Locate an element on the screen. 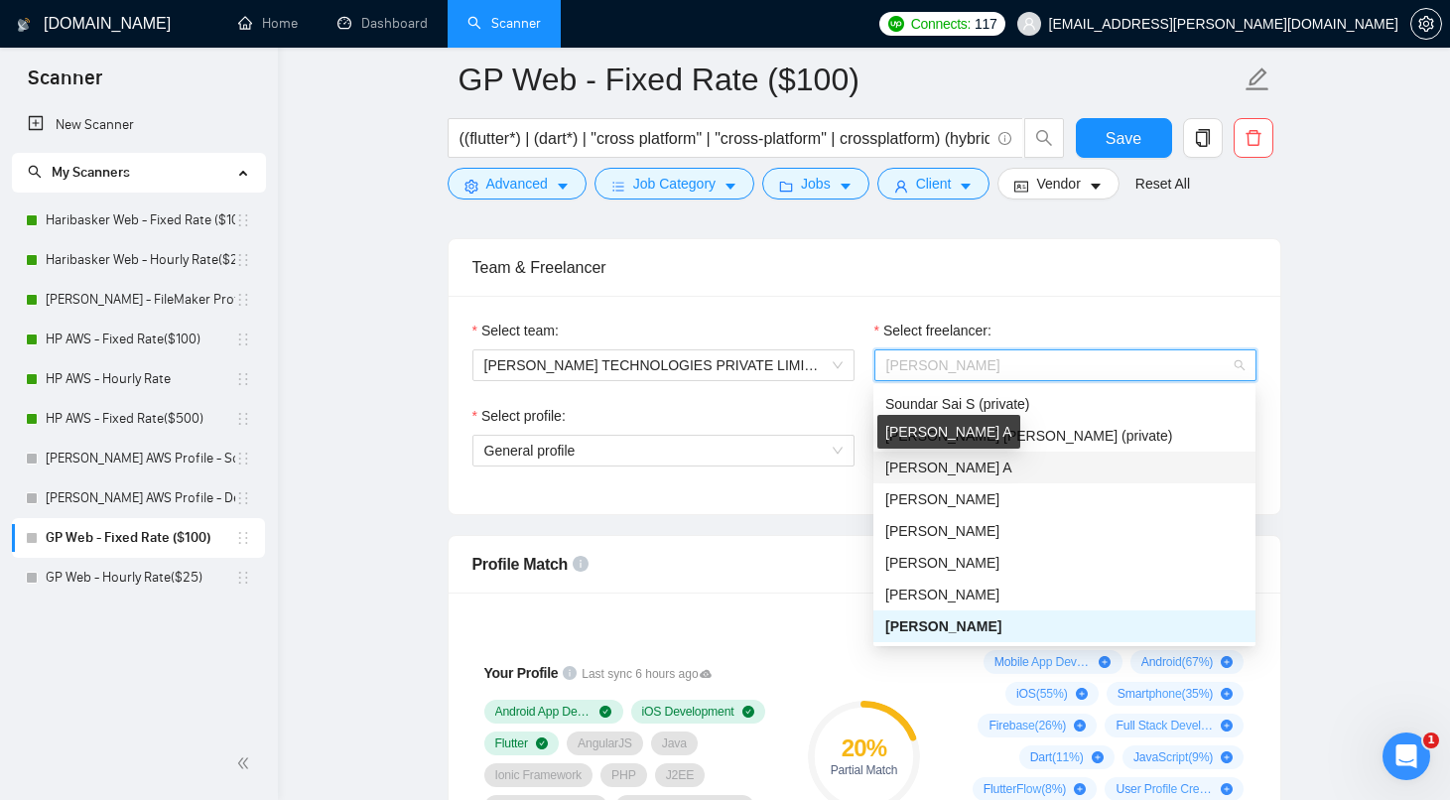 The height and width of the screenshot is (800, 1450). li: GP Web - Hourly Rate($25) is located at coordinates (138, 578).